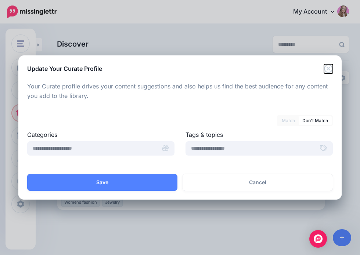 This screenshot has height=255, width=360. I want to click on a: Match, so click(289, 121).